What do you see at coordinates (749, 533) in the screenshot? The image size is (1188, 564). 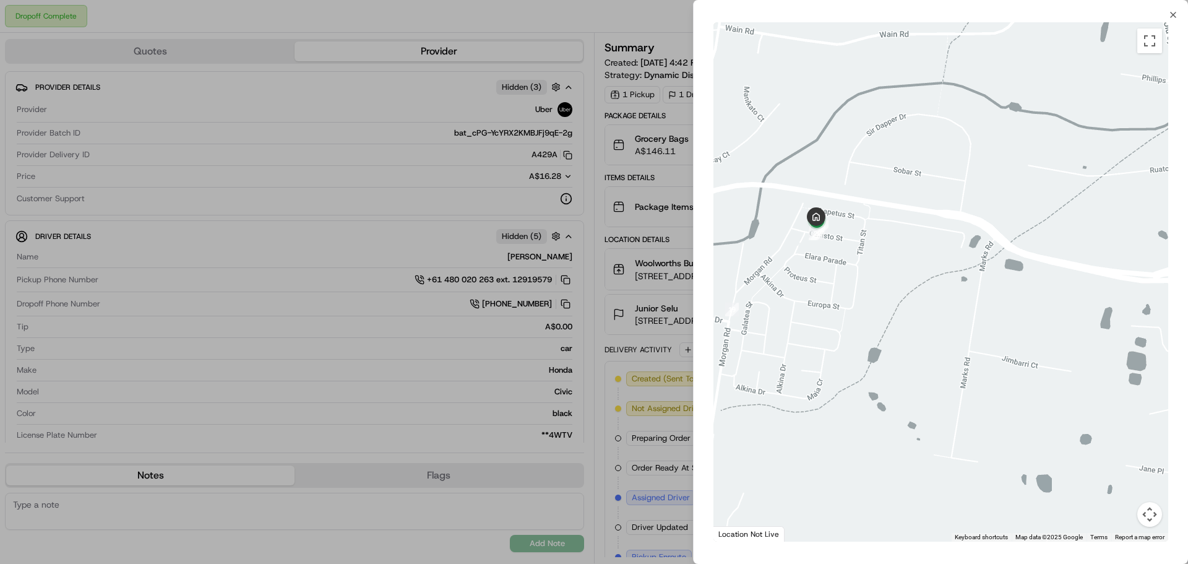 I see `div: Location Not Live` at bounding box center [749, 533].